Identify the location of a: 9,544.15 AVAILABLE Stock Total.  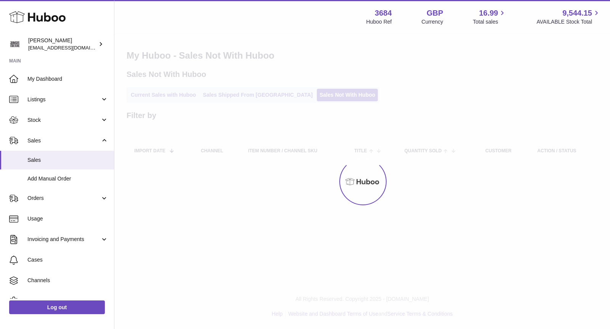
(569, 17).